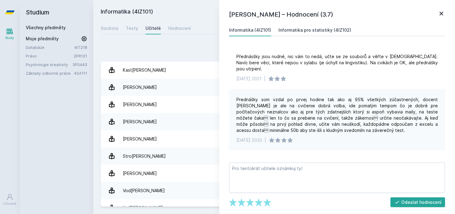 The width and height of the screenshot is (455, 214). I want to click on div: Uživatel, so click(10, 203).